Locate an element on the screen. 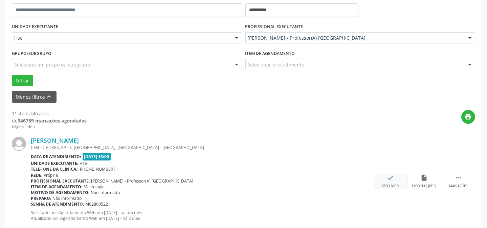 The image size is (487, 228). span: Própria is located at coordinates (51, 175).